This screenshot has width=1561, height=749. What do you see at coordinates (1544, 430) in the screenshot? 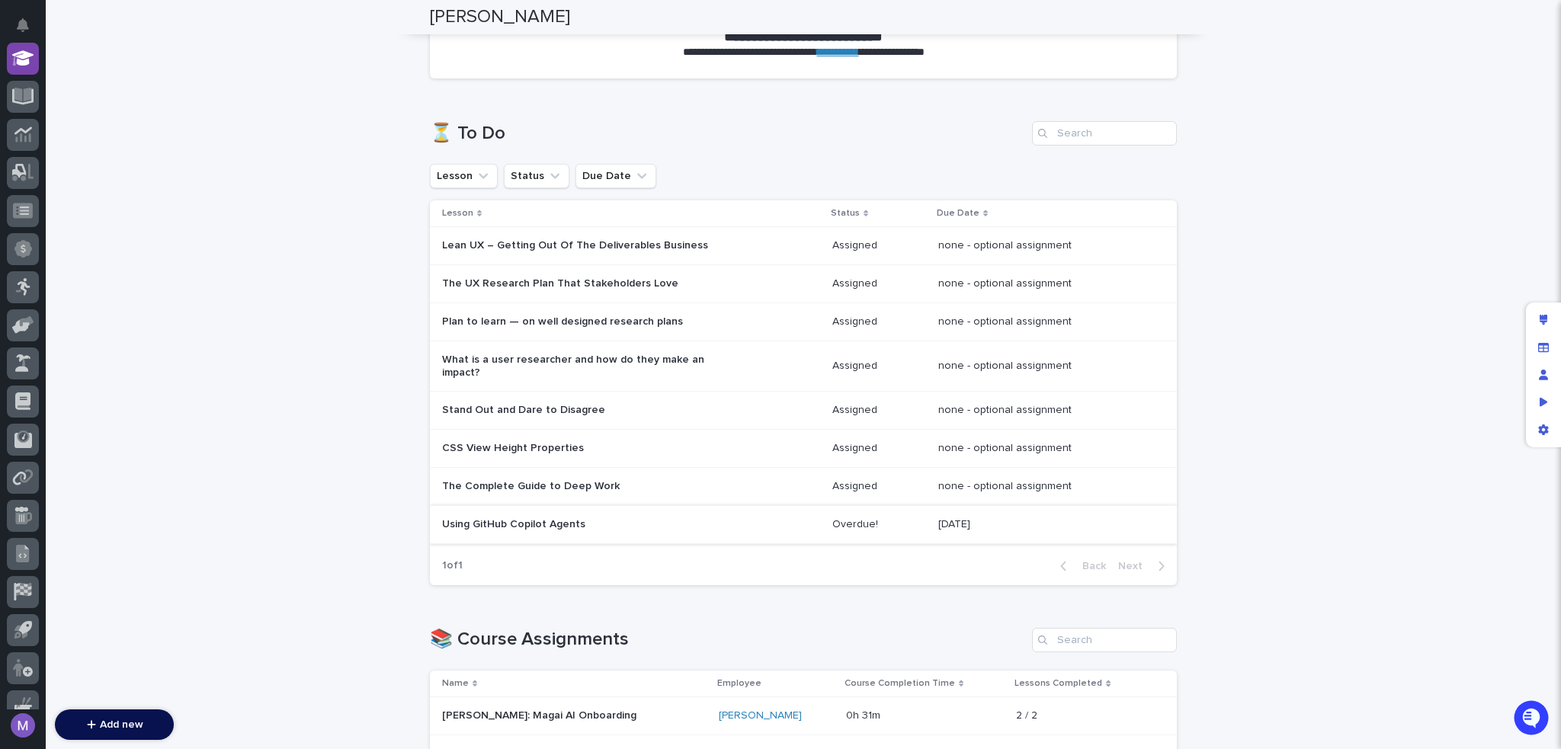
I see `div: App settings` at bounding box center [1544, 430].